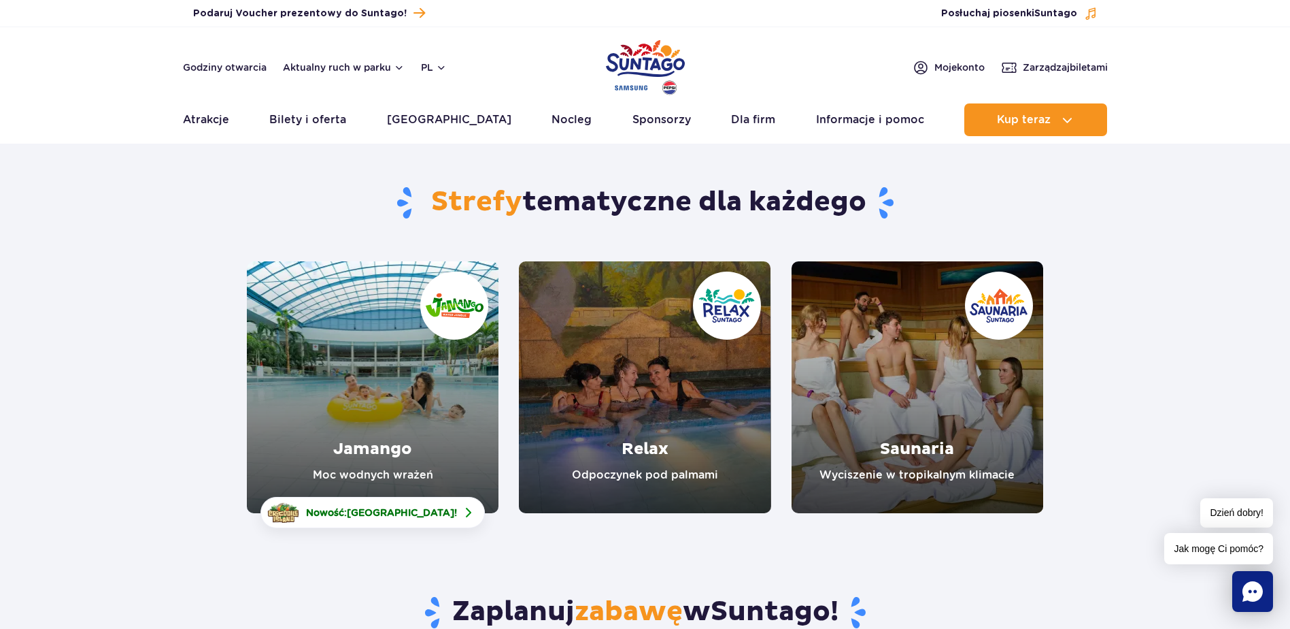 The width and height of the screenshot is (1290, 629). Describe the element at coordinates (1020, 14) in the screenshot. I see `button: Posłuchaj piosenkiSuntago` at that location.